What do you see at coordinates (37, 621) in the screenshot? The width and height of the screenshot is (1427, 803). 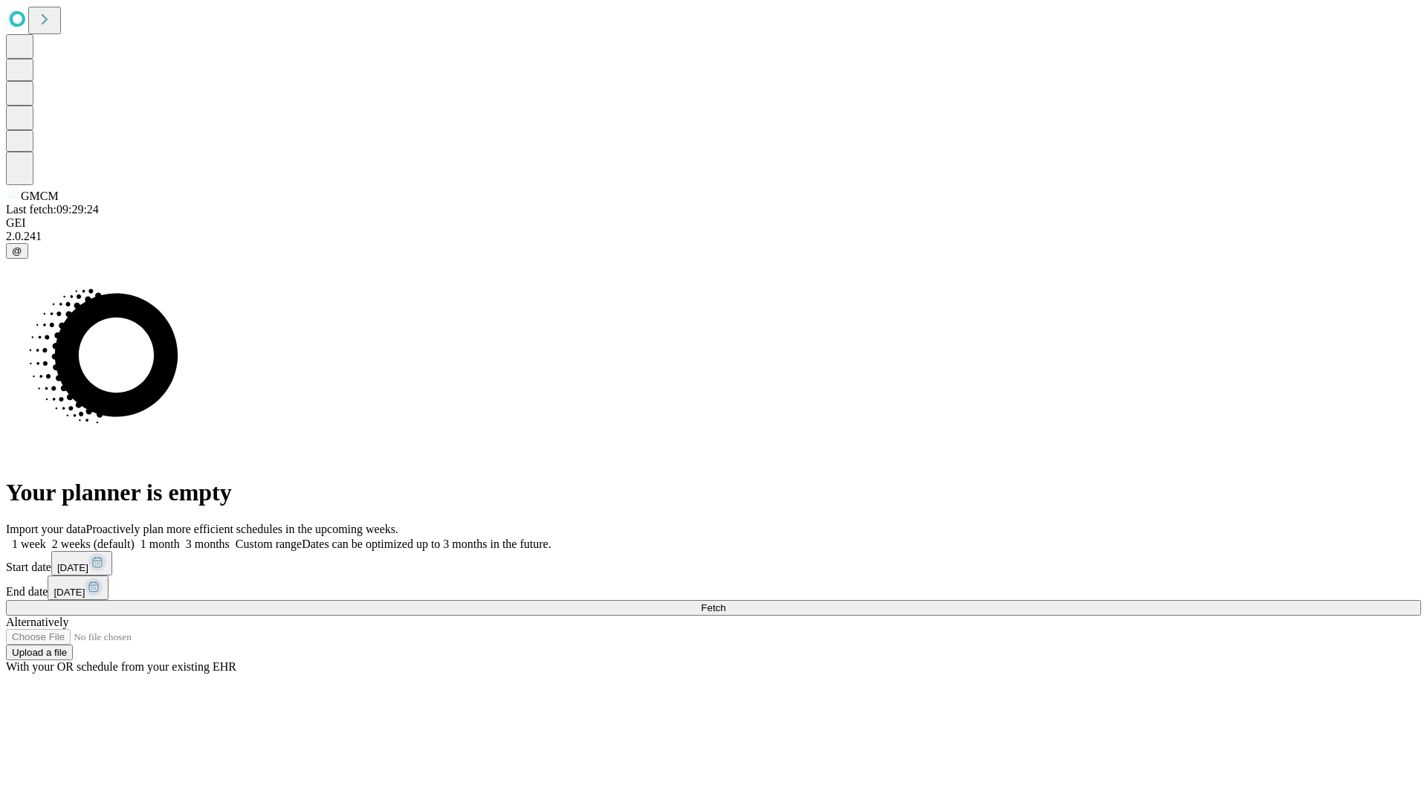 I see `span: Alternatively` at bounding box center [37, 621].